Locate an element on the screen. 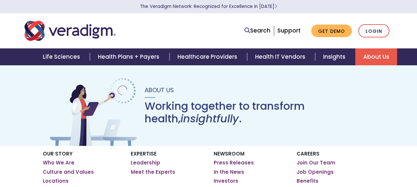 The height and width of the screenshot is (187, 417). em: insightfully is located at coordinates (210, 119).